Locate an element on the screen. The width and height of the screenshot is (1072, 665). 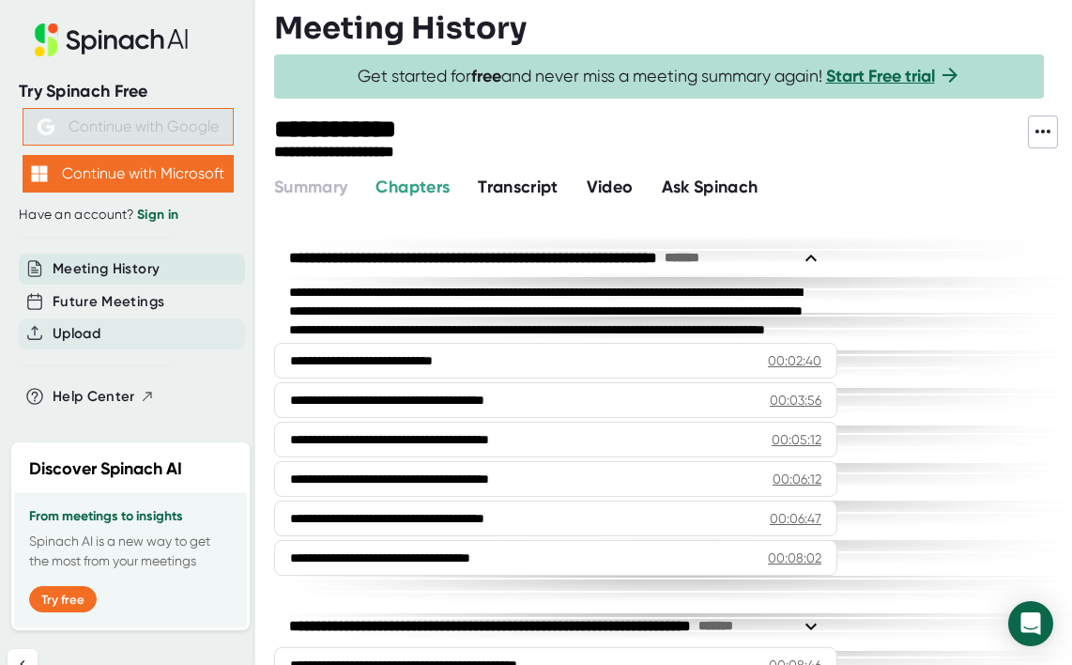
span: Ask Spinach is located at coordinates (710, 187).